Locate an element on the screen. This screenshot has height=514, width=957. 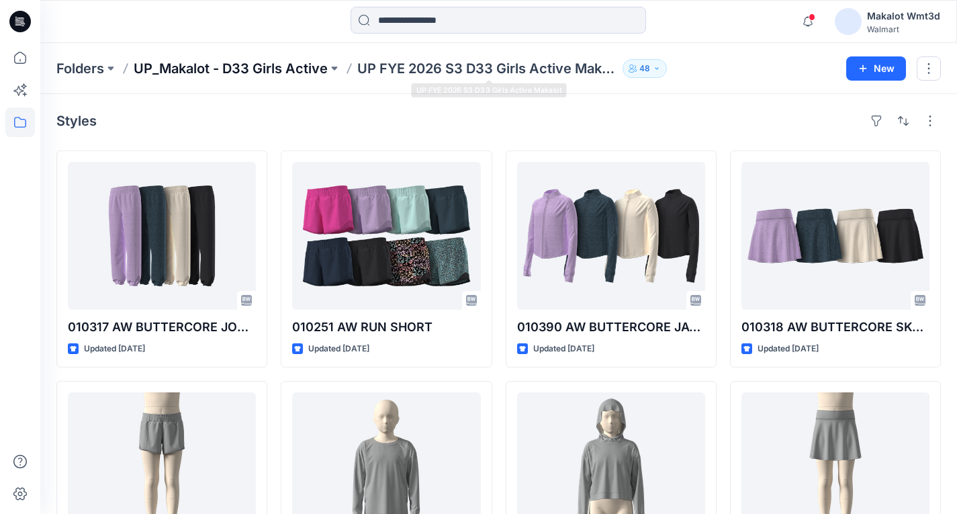
button: New is located at coordinates (875, 68).